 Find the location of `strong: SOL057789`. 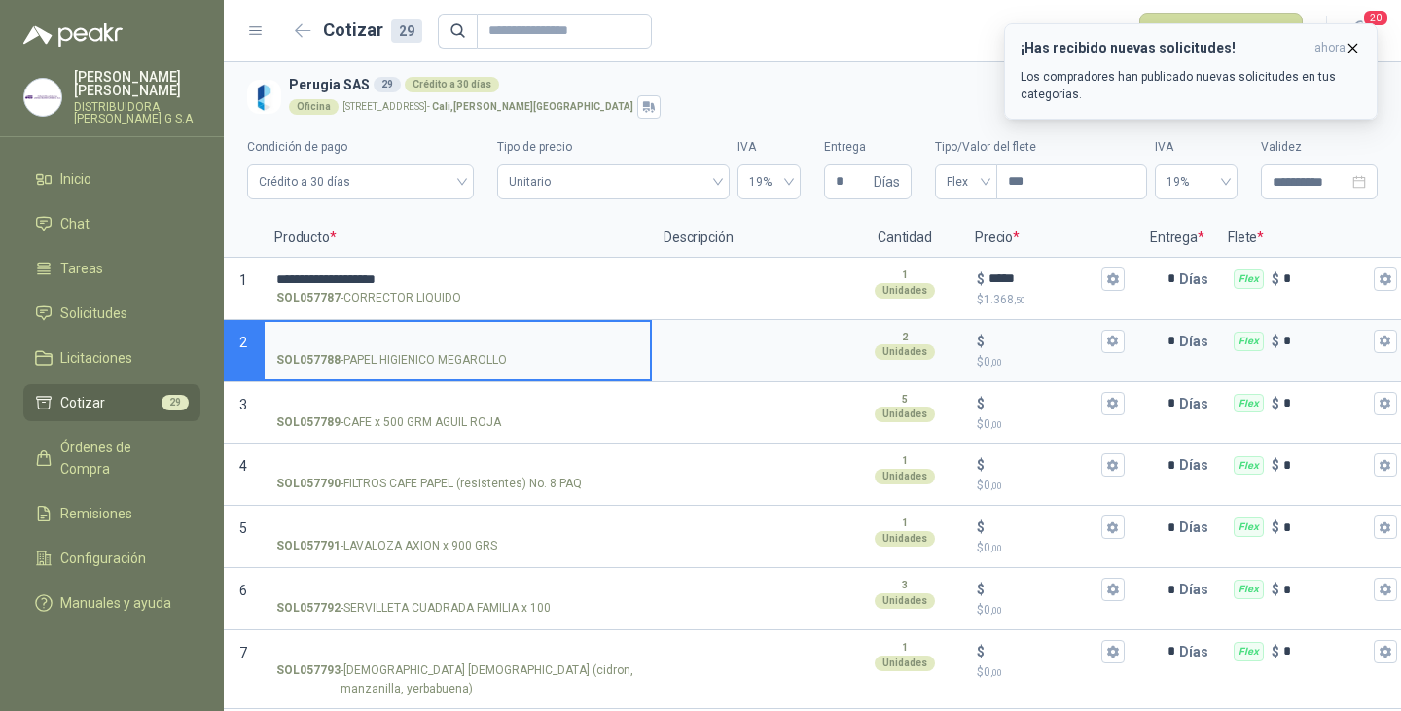

strong: SOL057789 is located at coordinates (308, 422).